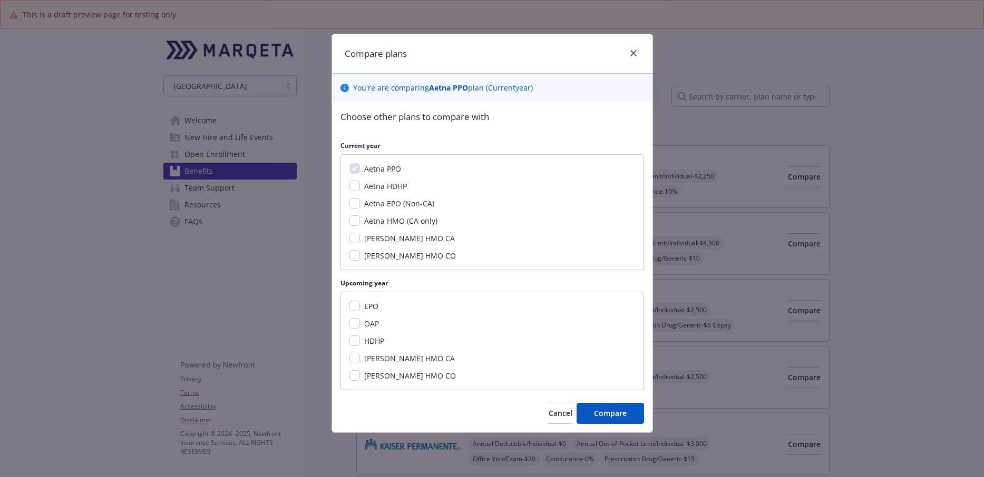 The height and width of the screenshot is (477, 984). I want to click on span: Compare, so click(610, 413).